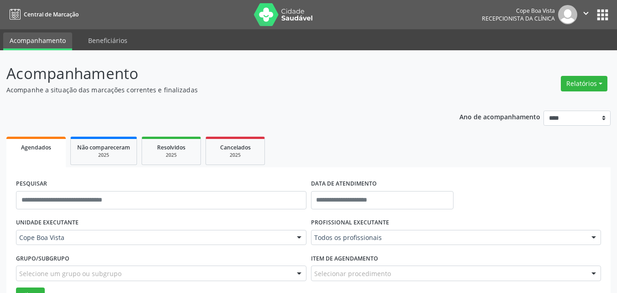 The width and height of the screenshot is (617, 293). I want to click on label: PROFISSIONAL EXECUTANTE, so click(350, 222).